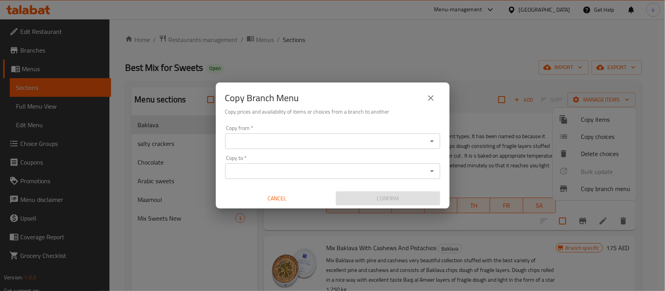 This screenshot has height=291, width=665. What do you see at coordinates (277, 199) in the screenshot?
I see `span: Cancel` at bounding box center [277, 199].